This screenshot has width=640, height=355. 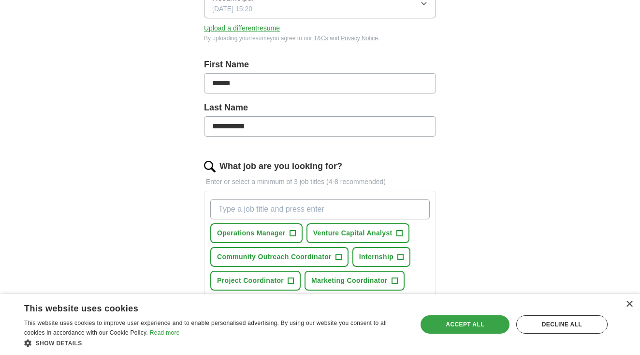 What do you see at coordinates (320, 107) in the screenshot?
I see `label: Last Name` at bounding box center [320, 107].